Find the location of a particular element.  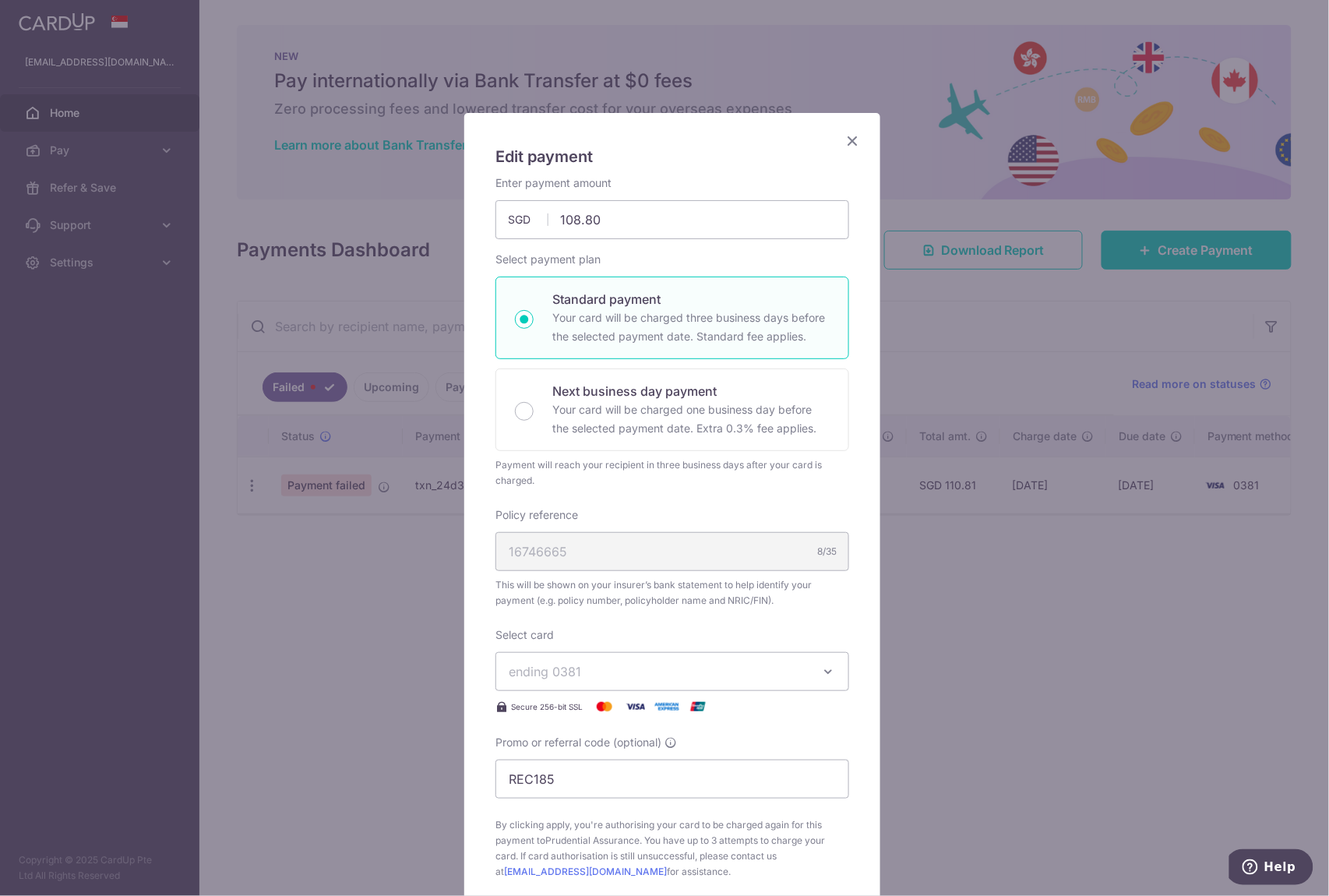

p: Next business day payment is located at coordinates (691, 391).